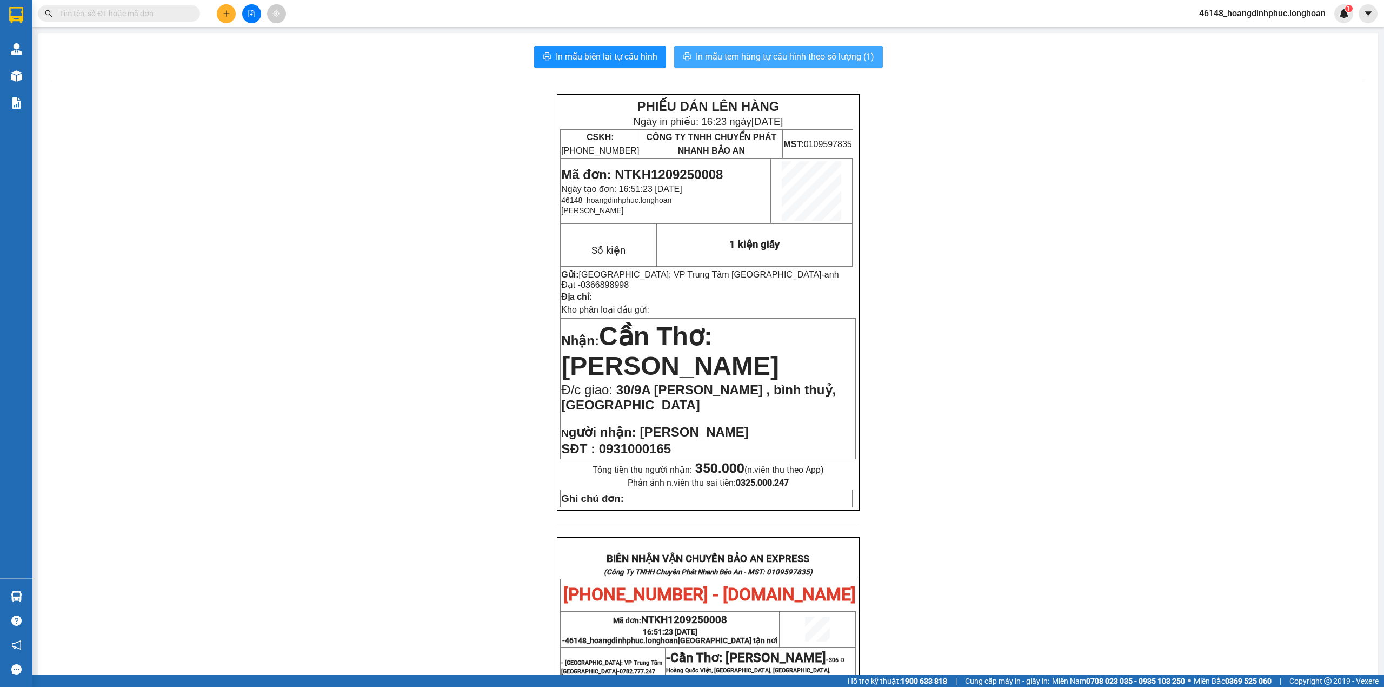 This screenshot has height=687, width=1384. I want to click on strong: 1900 633 818, so click(924, 681).